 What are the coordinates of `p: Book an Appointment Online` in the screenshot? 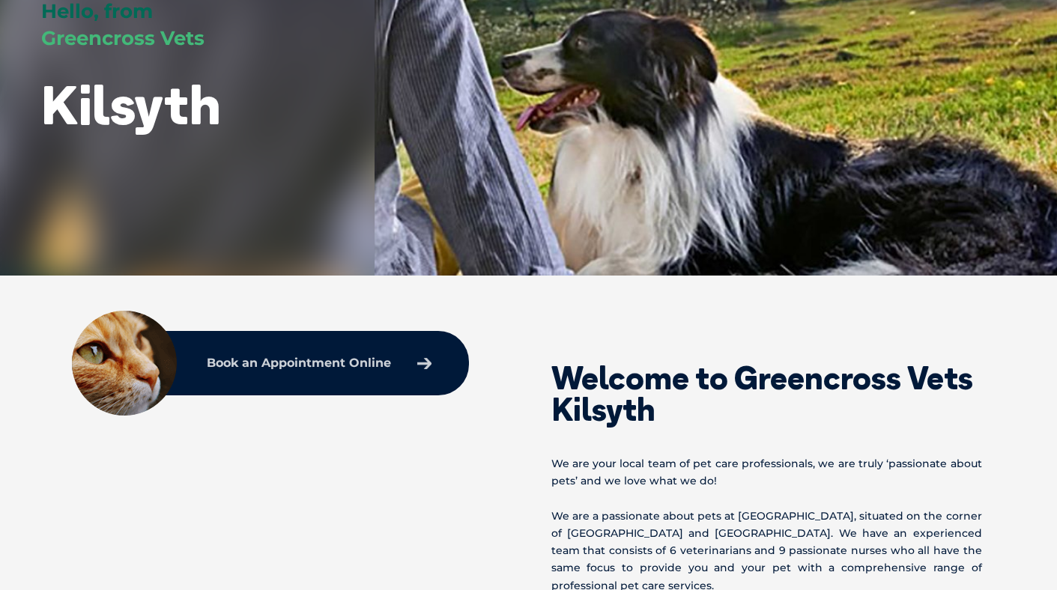 It's located at (299, 363).